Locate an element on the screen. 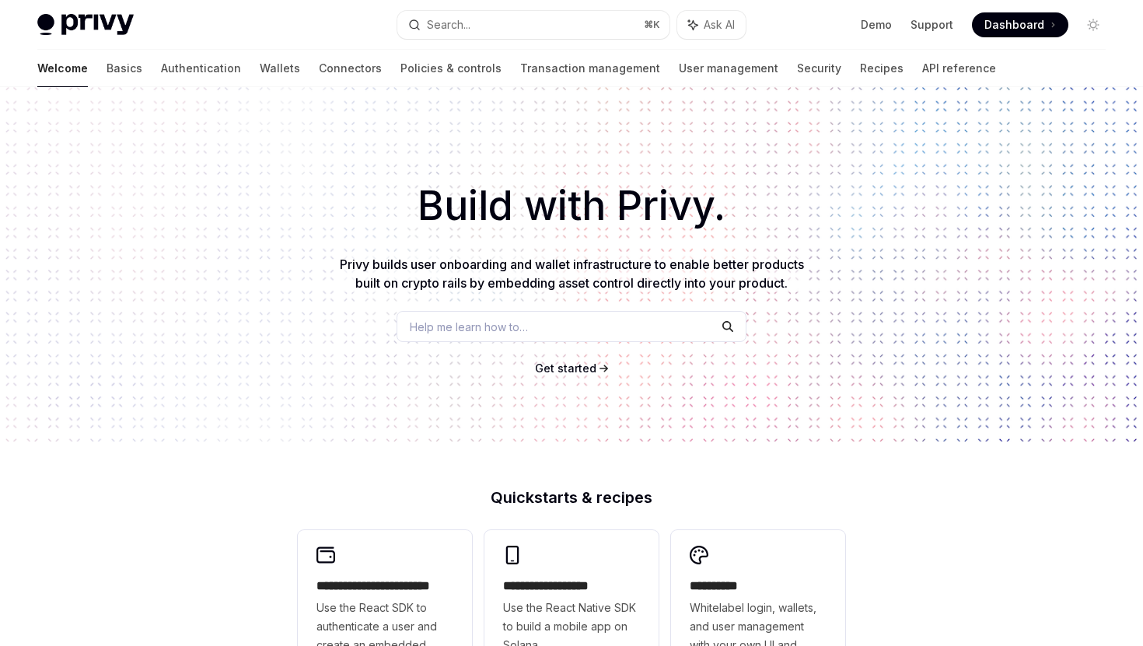 Image resolution: width=1143 pixels, height=646 pixels. span: ⌘ K is located at coordinates (652, 25).